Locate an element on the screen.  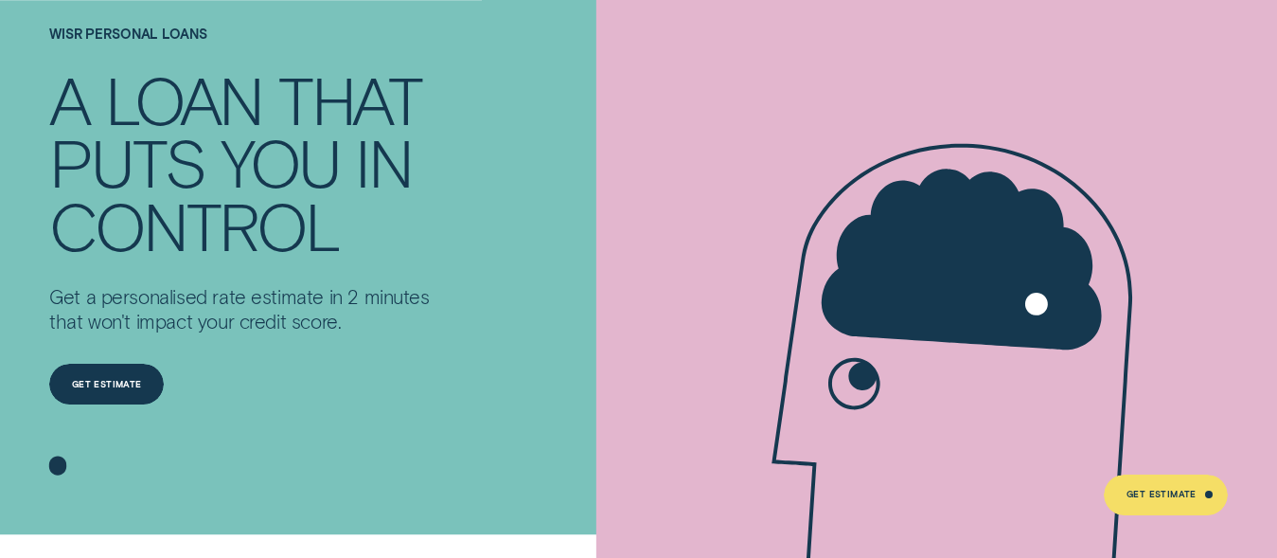
h4: A LOAN THAT PUTS YOU IN CONTROL is located at coordinates (243, 161).